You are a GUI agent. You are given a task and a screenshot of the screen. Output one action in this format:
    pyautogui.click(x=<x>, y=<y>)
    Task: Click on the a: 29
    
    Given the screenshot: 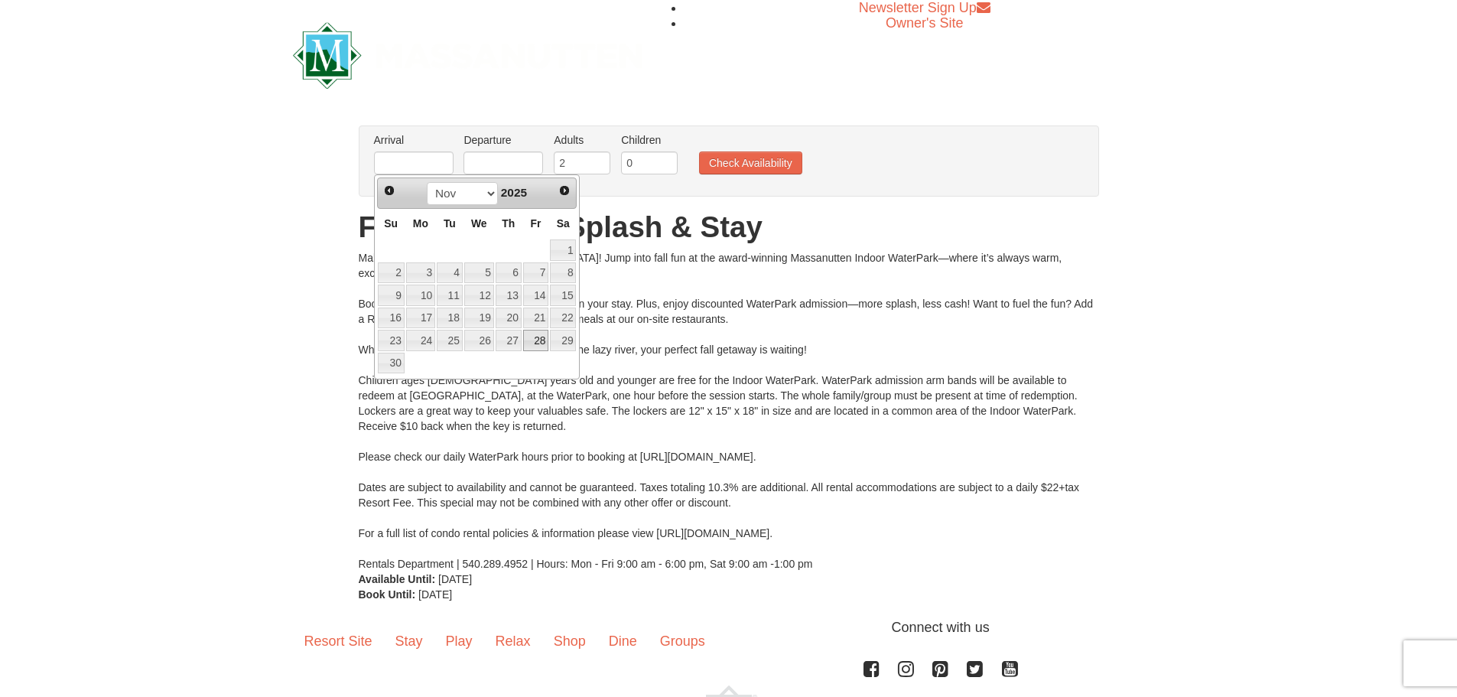 What is the action you would take?
    pyautogui.click(x=563, y=340)
    